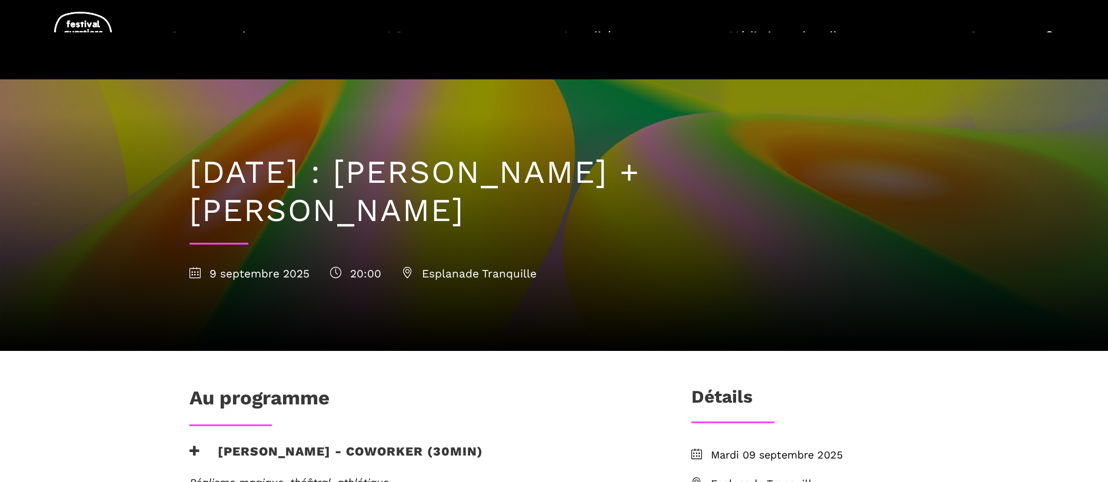  What do you see at coordinates (722, 401) in the screenshot?
I see `h3: Détails` at bounding box center [722, 401].